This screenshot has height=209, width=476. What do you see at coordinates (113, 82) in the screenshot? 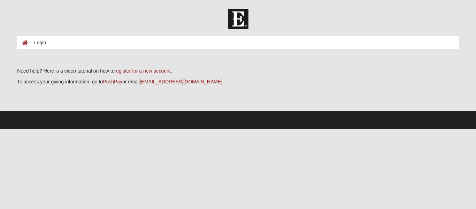
I see `a: PushPay` at bounding box center [113, 82].